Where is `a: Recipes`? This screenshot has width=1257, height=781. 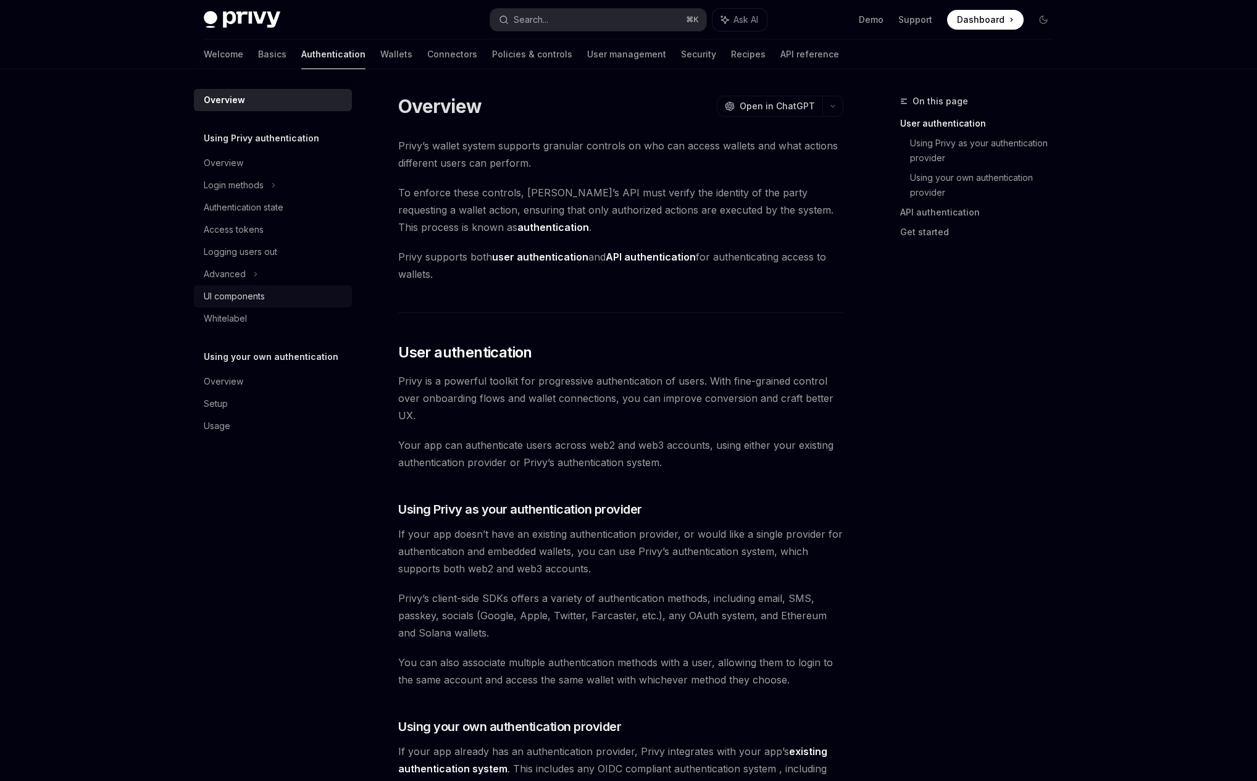
a: Recipes is located at coordinates (748, 54).